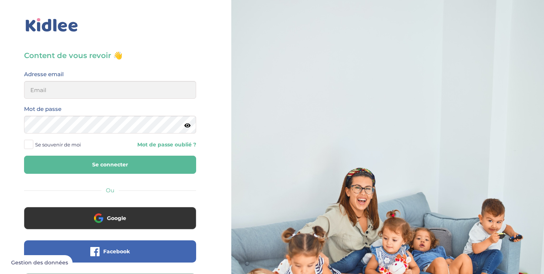  I want to click on input: Email, so click(110, 90).